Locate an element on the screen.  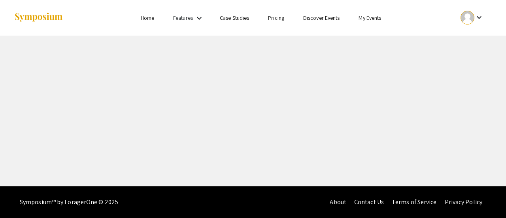
a: Features is located at coordinates (183, 18).